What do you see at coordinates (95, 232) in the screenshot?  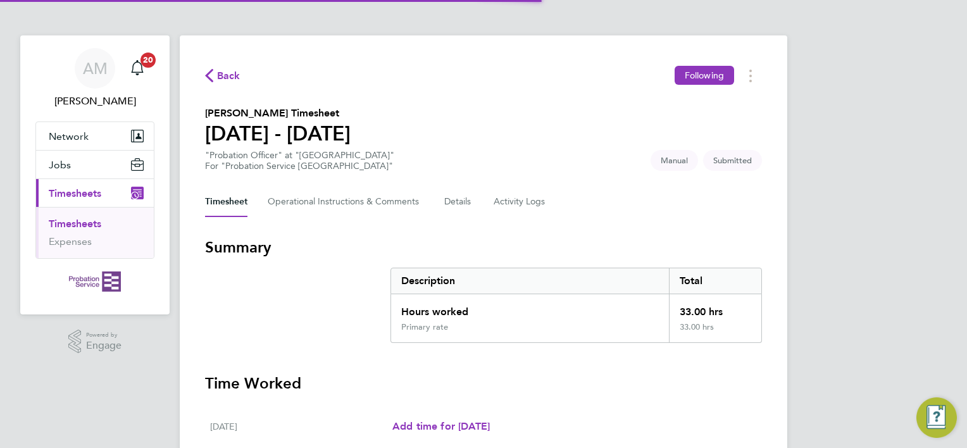 I see `div: Timesheets` at bounding box center [95, 232].